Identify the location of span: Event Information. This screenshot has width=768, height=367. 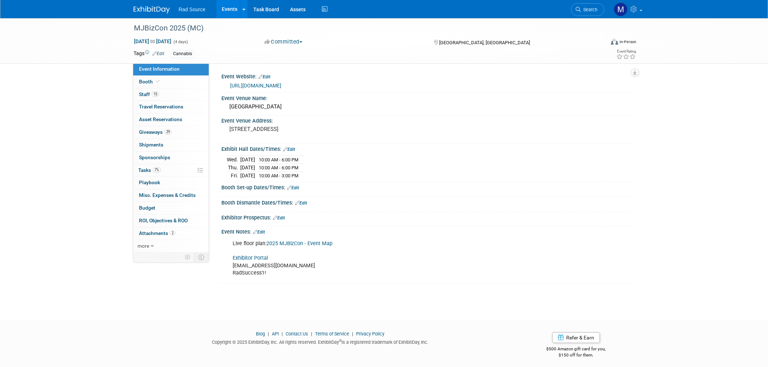
(159, 69).